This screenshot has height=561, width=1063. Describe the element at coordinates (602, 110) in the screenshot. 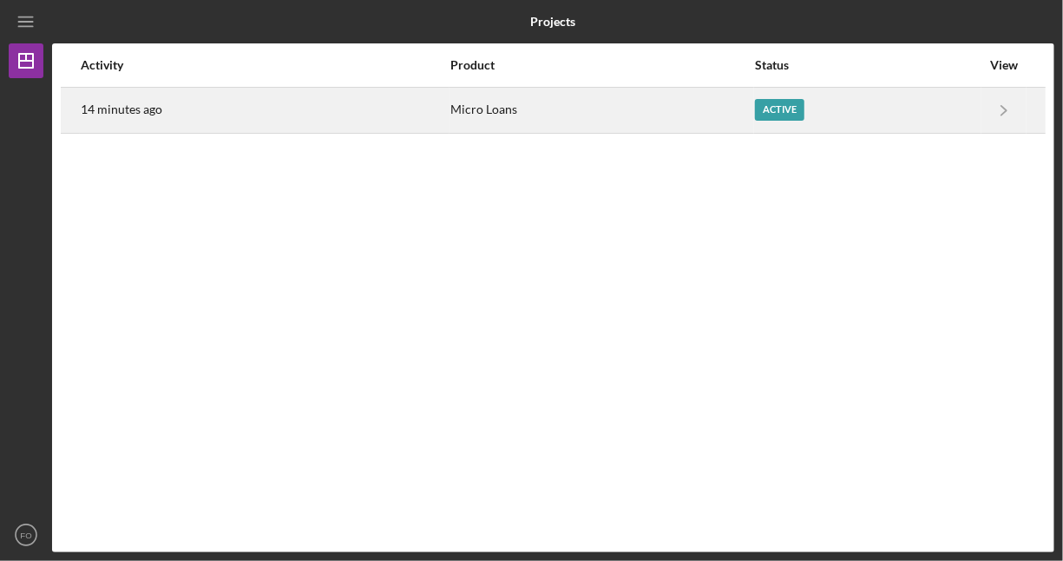

I see `div: Micro Loans` at that location.